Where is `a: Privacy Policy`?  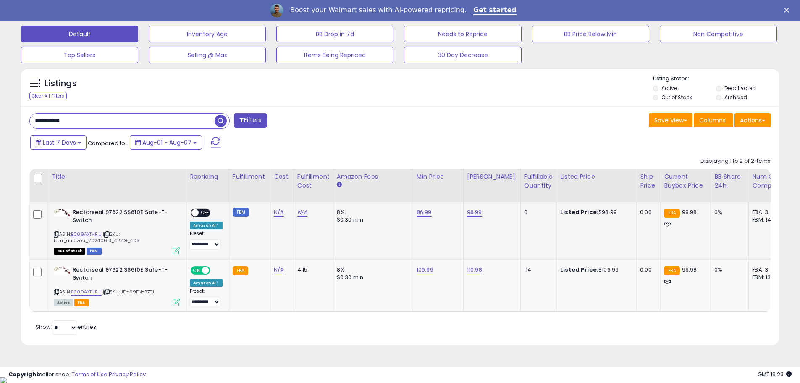 a: Privacy Policy is located at coordinates (127, 374).